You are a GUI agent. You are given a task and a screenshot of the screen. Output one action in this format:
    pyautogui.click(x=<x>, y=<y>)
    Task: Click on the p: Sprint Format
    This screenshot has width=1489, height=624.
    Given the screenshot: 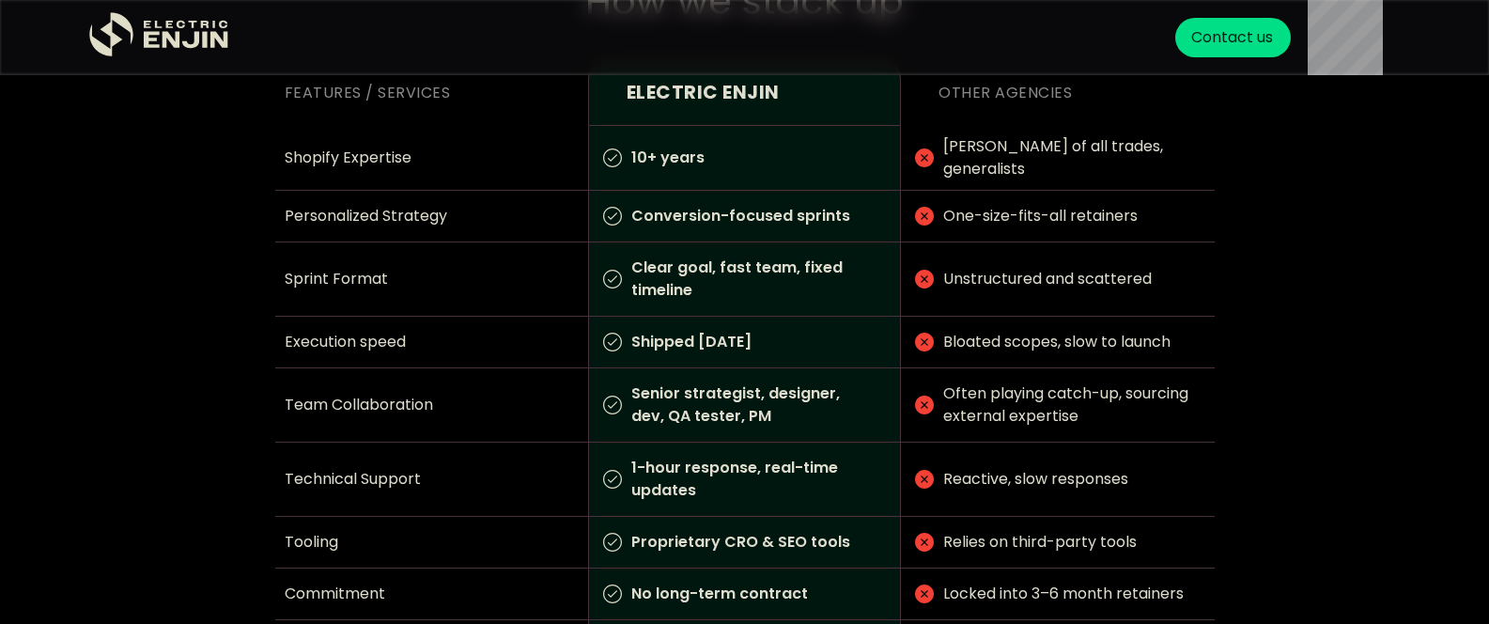 What is the action you would take?
    pyautogui.click(x=332, y=279)
    